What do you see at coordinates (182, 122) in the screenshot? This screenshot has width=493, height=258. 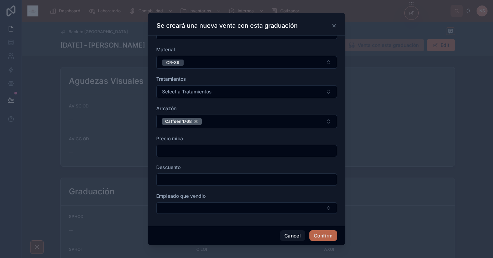 I see `button: Unselect 64` at bounding box center [182, 122].